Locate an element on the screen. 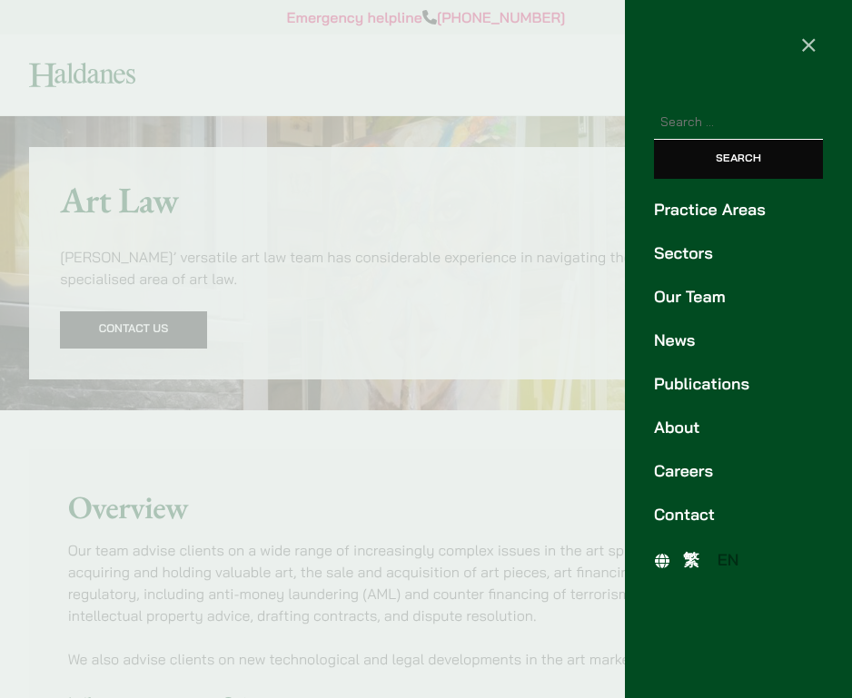 This screenshot has height=698, width=852. a: Practice Areas is located at coordinates (738, 210).